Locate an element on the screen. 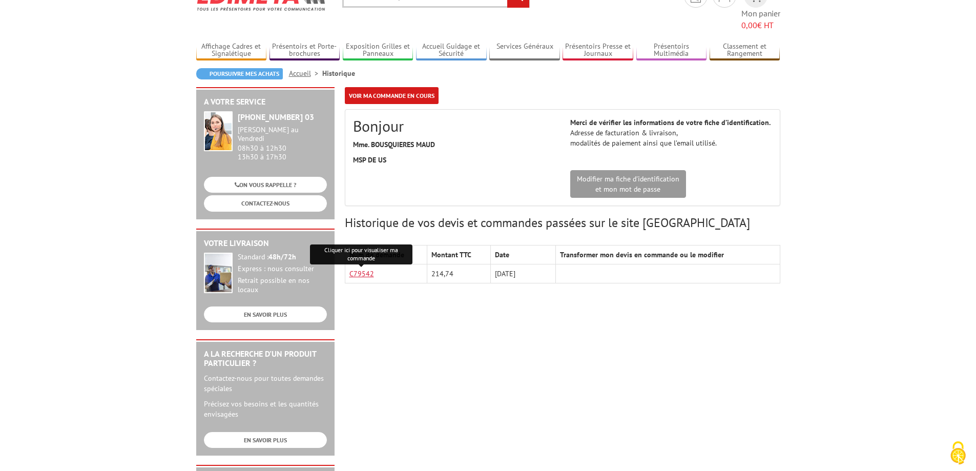  div: Express : nous consulter is located at coordinates (282, 269).